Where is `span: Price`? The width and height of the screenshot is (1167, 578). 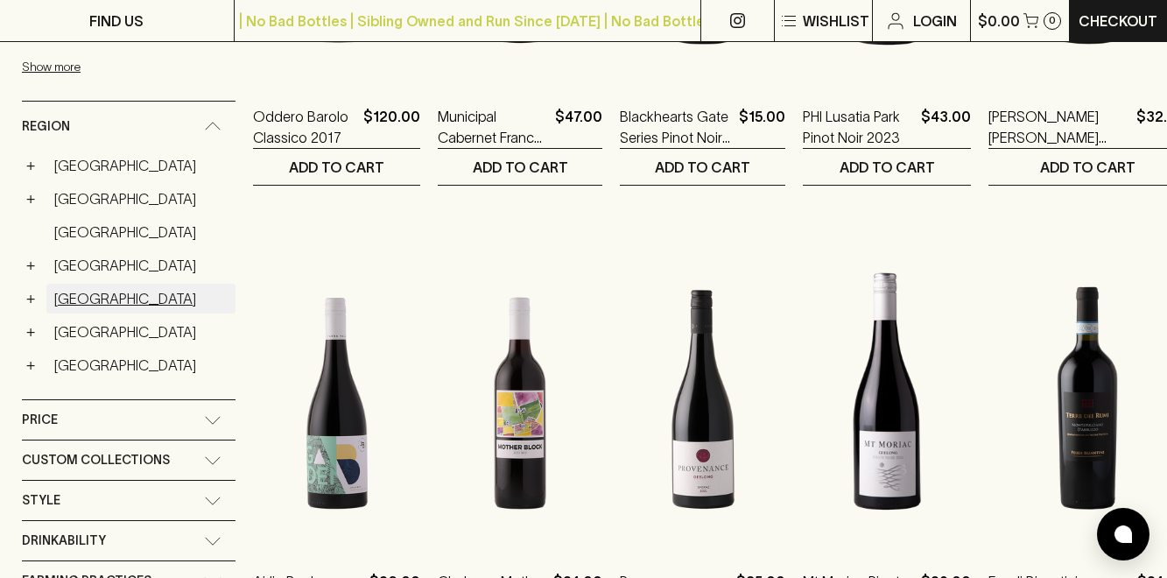
span: Price is located at coordinates (39, 419).